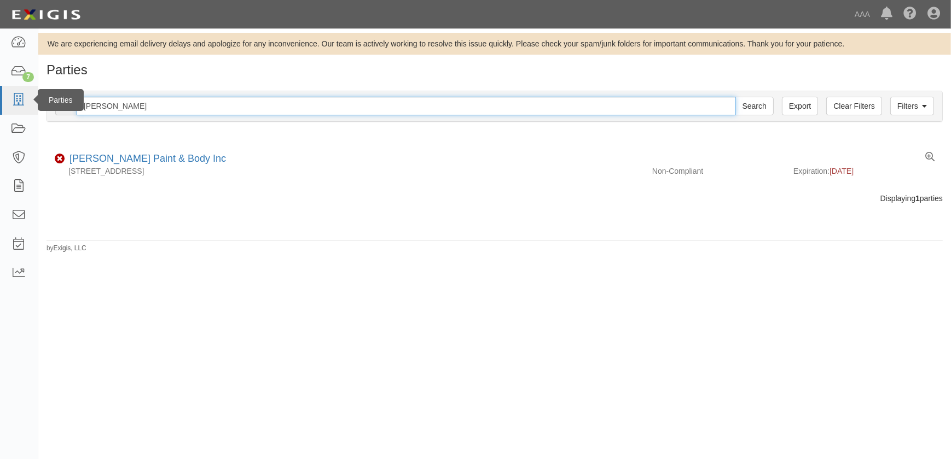 Image resolution: width=951 pixels, height=459 pixels. I want to click on div: Non-Compliant, so click(718, 171).